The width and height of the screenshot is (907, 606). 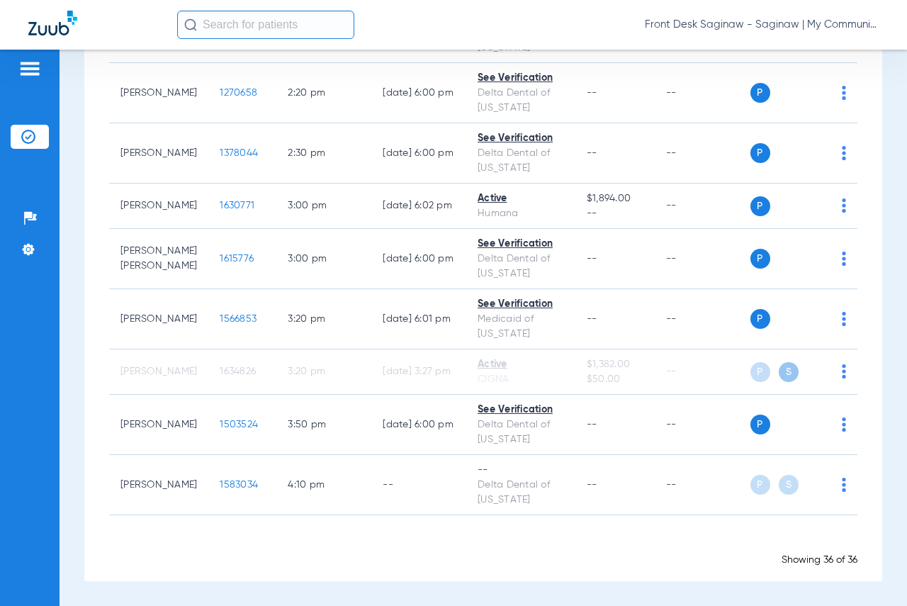 What do you see at coordinates (762, 25) in the screenshot?
I see `span: Front Desk Saginaw - Saginaw | My Community Dental Centers` at bounding box center [762, 25].